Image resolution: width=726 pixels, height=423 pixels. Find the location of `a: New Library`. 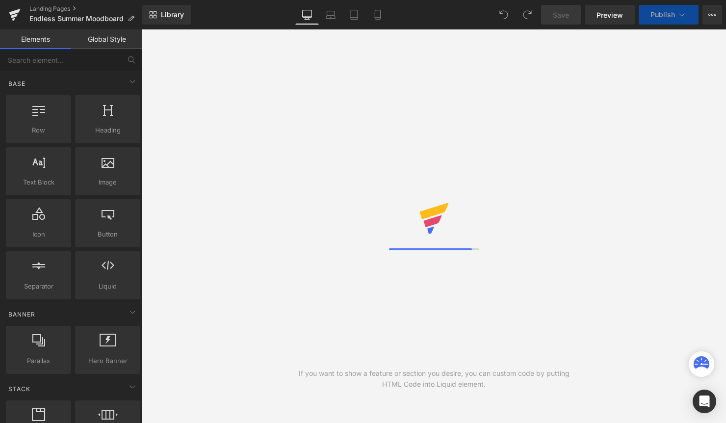

a: New Library is located at coordinates (166, 15).